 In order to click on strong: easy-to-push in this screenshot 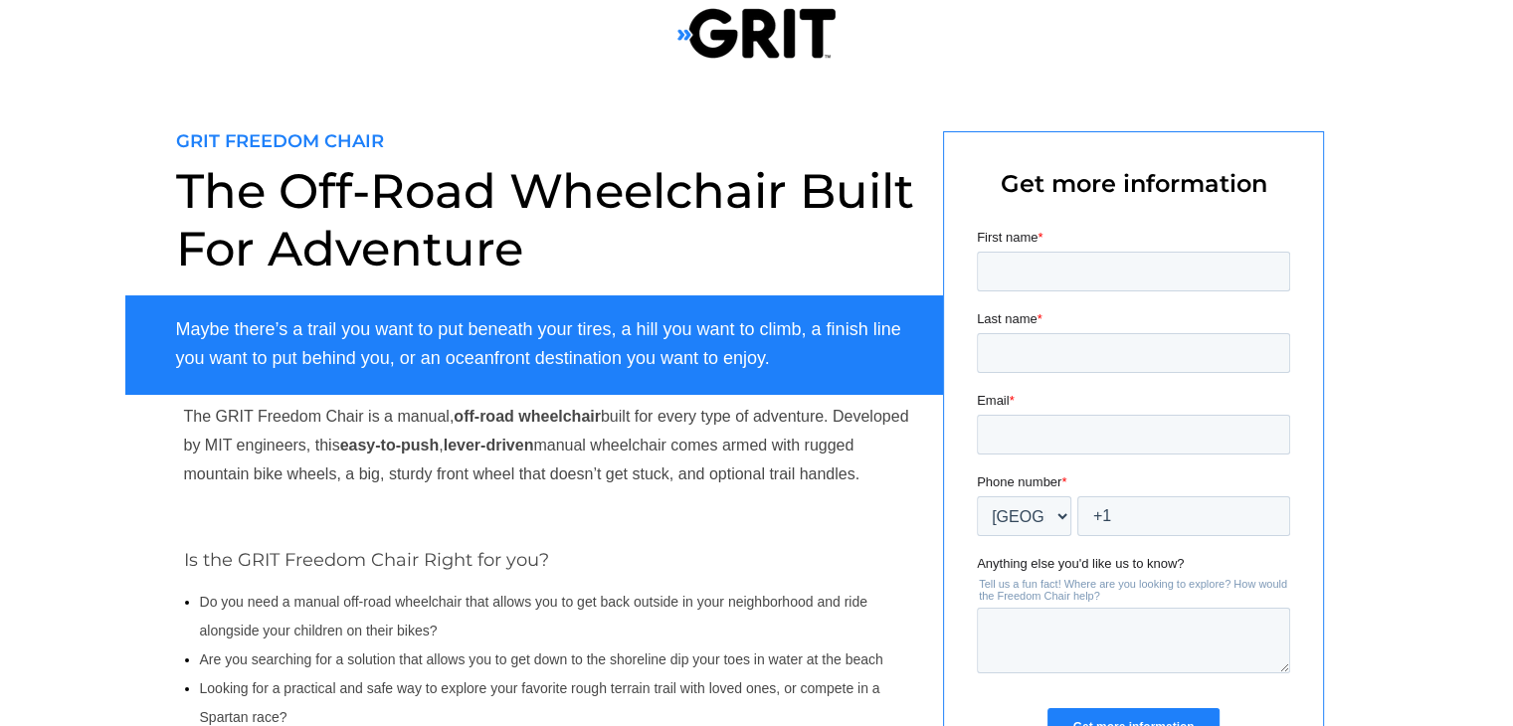, I will do `click(390, 445)`.